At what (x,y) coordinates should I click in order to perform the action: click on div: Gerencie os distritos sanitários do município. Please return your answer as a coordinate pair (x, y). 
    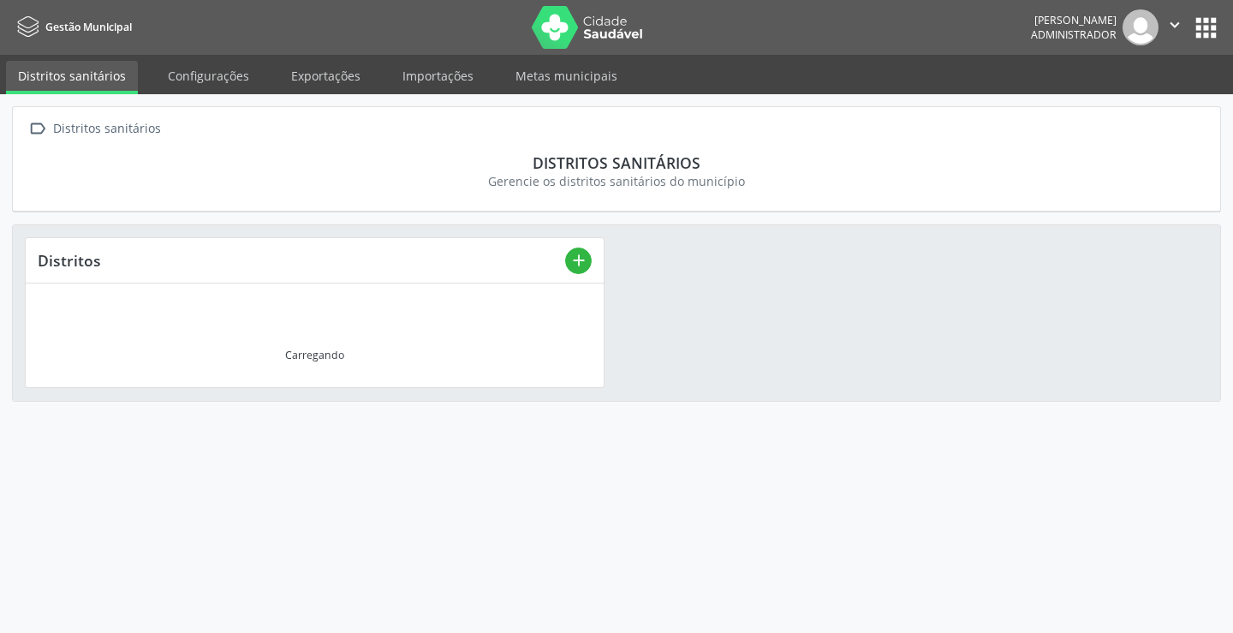
    Looking at the image, I should click on (617, 181).